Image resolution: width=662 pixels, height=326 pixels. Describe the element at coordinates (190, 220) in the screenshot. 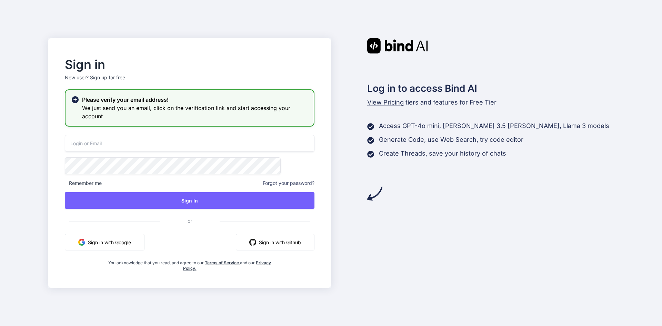

I see `span: or` at that location.